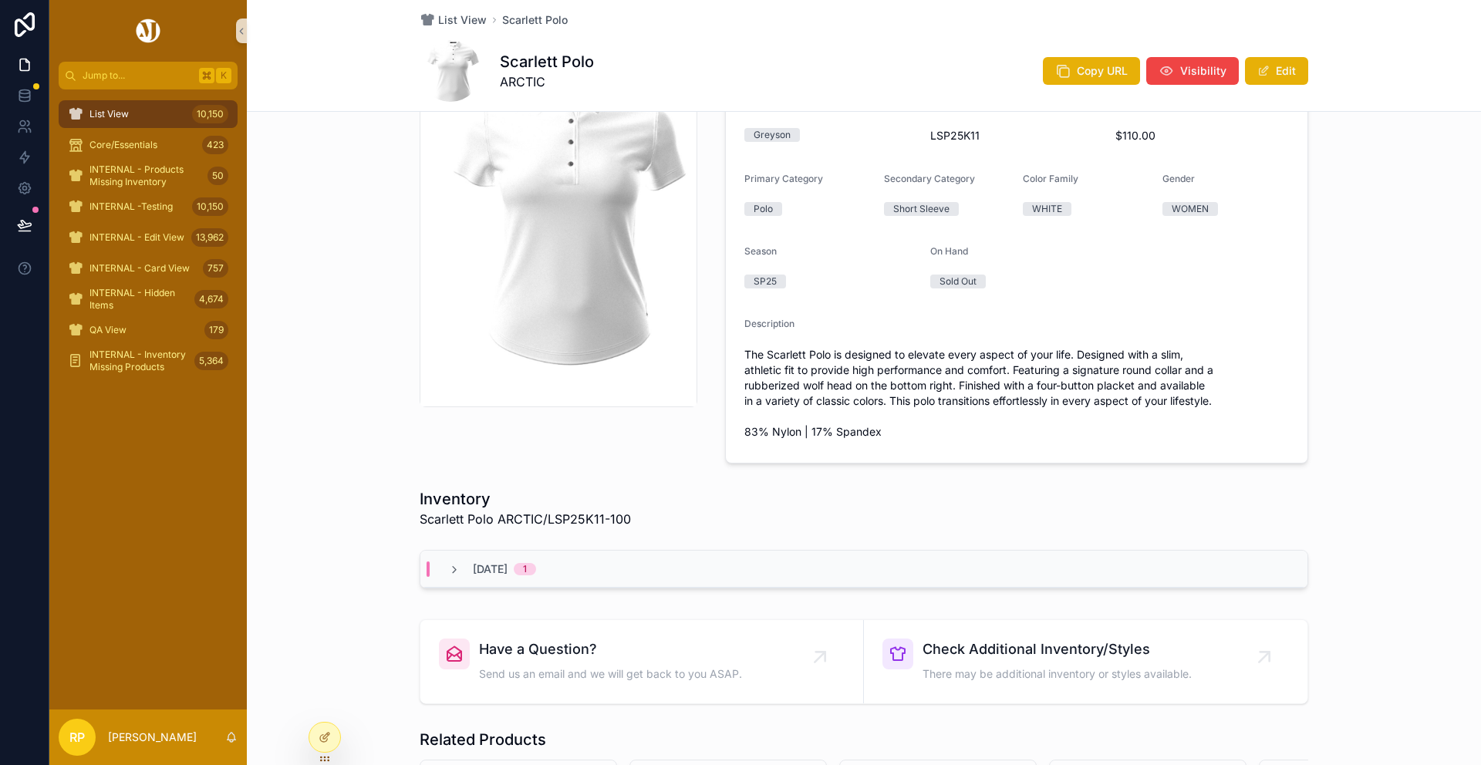 This screenshot has height=765, width=1481. I want to click on span: K, so click(224, 76).